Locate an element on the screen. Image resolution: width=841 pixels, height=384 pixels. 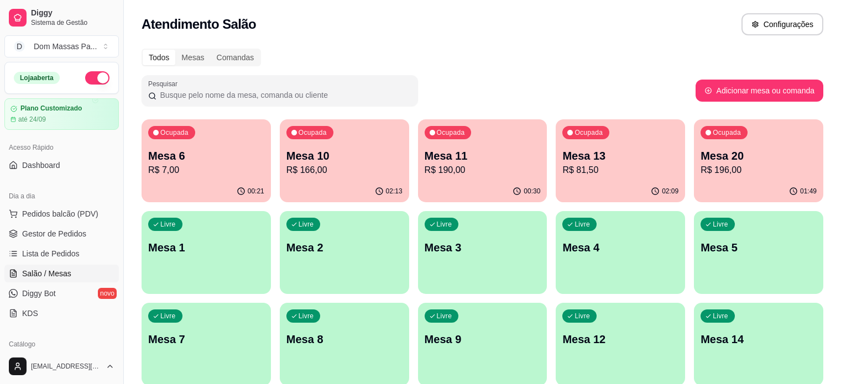
div: Catálogo is located at coordinates (61, 344).